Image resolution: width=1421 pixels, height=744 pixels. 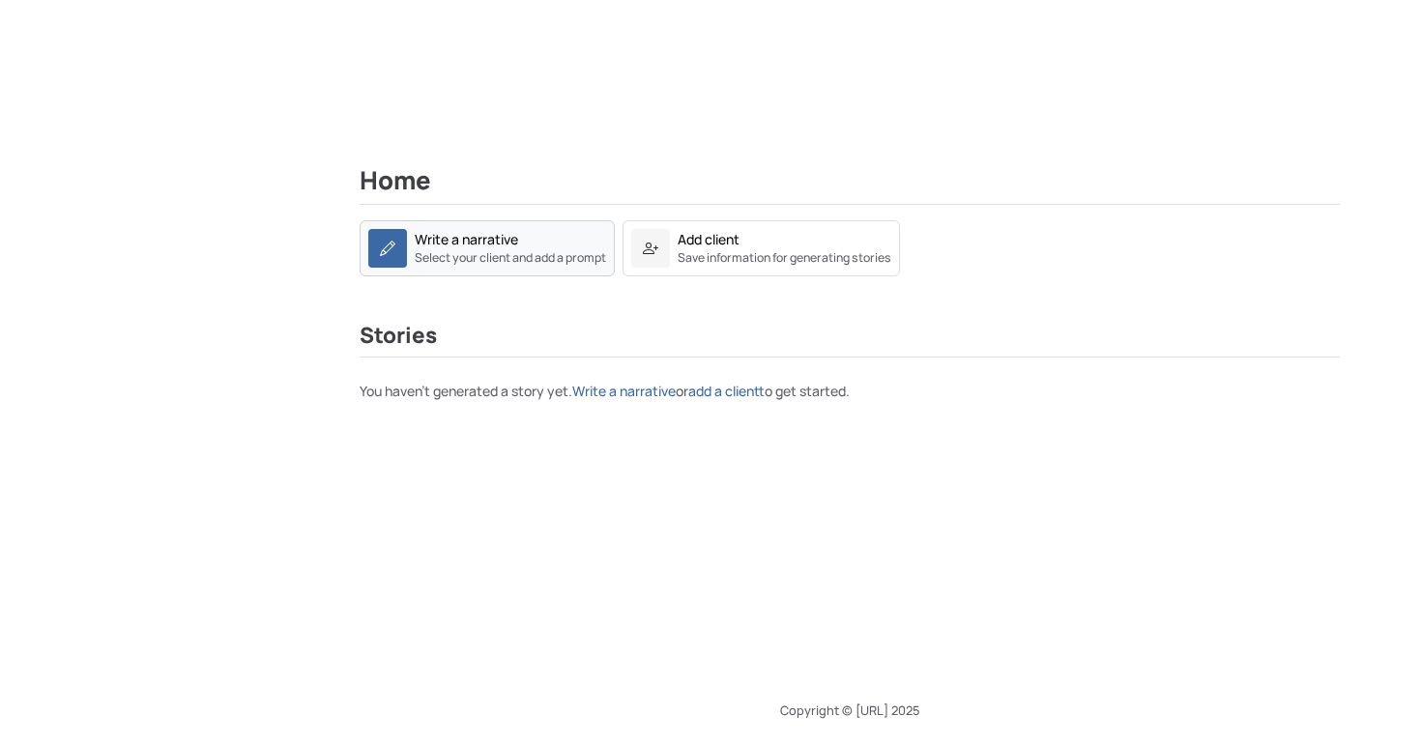 What do you see at coordinates (623, 390) in the screenshot?
I see `a: Write a narrative` at bounding box center [623, 390].